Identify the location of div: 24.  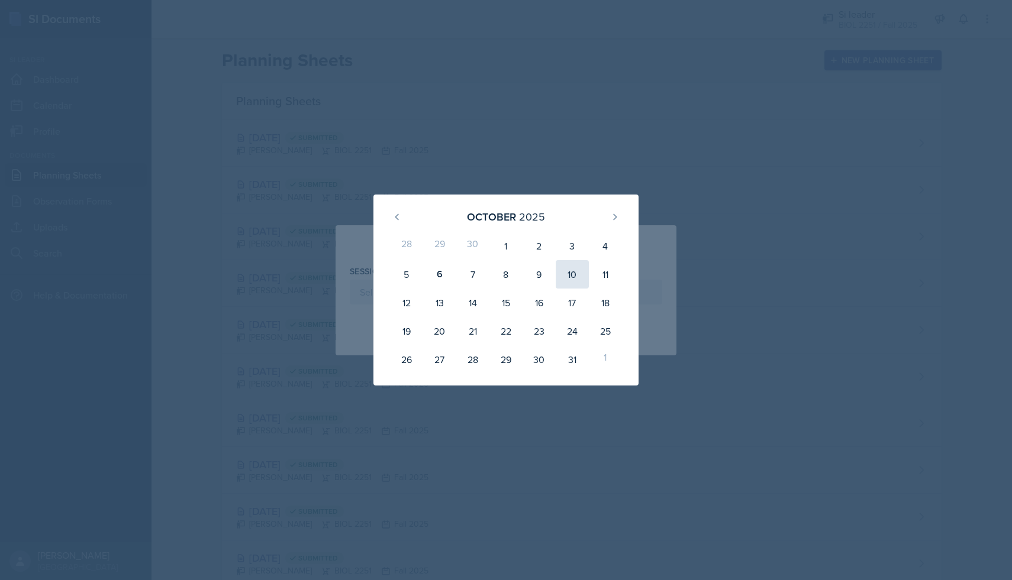
(572, 331).